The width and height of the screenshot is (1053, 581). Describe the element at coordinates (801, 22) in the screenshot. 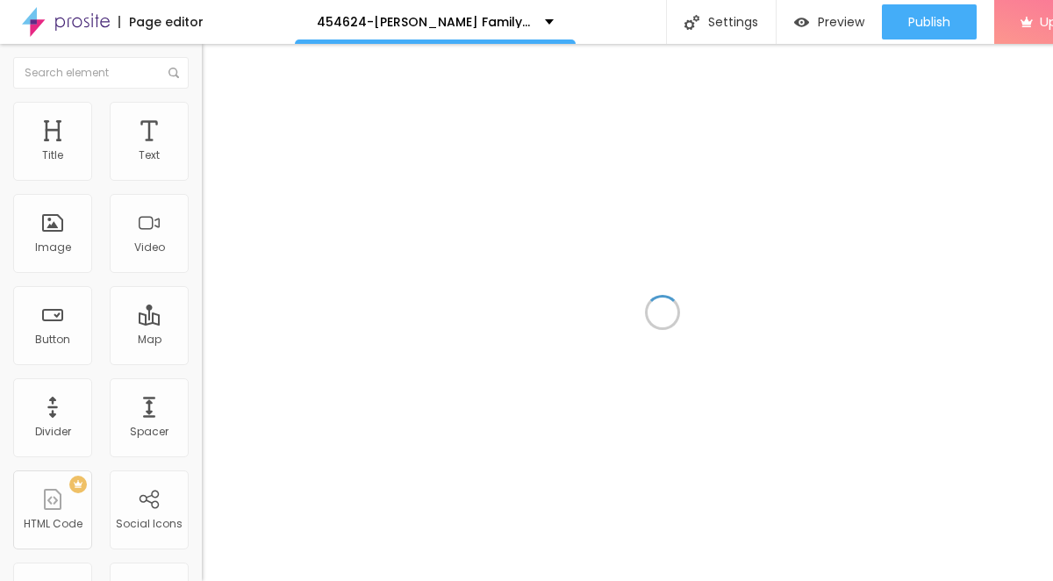

I see `img: view-1.svg` at that location.